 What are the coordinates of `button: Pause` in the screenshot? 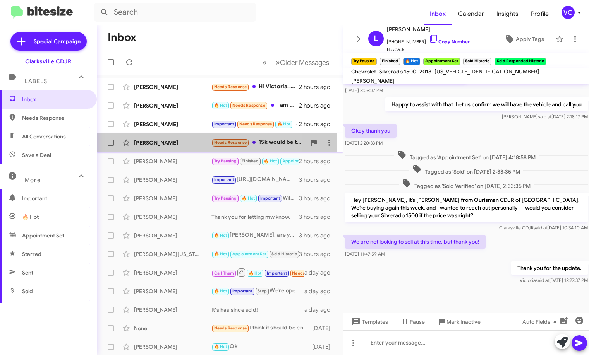 It's located at (412, 322).